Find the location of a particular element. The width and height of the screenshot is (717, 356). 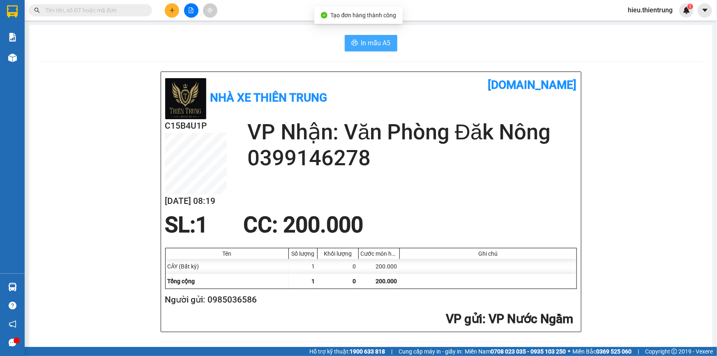

span: VP gửi is located at coordinates (464, 318).